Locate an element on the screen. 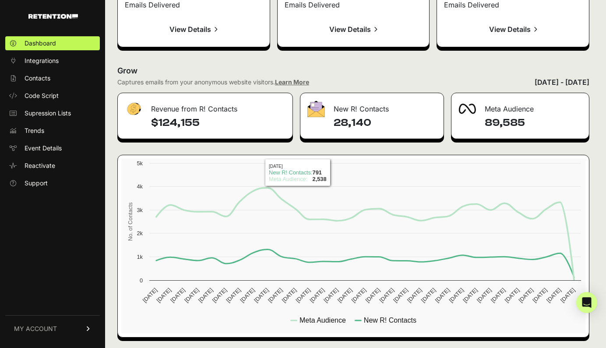 The width and height of the screenshot is (606, 348). a: Reactivate is located at coordinates (53, 166).